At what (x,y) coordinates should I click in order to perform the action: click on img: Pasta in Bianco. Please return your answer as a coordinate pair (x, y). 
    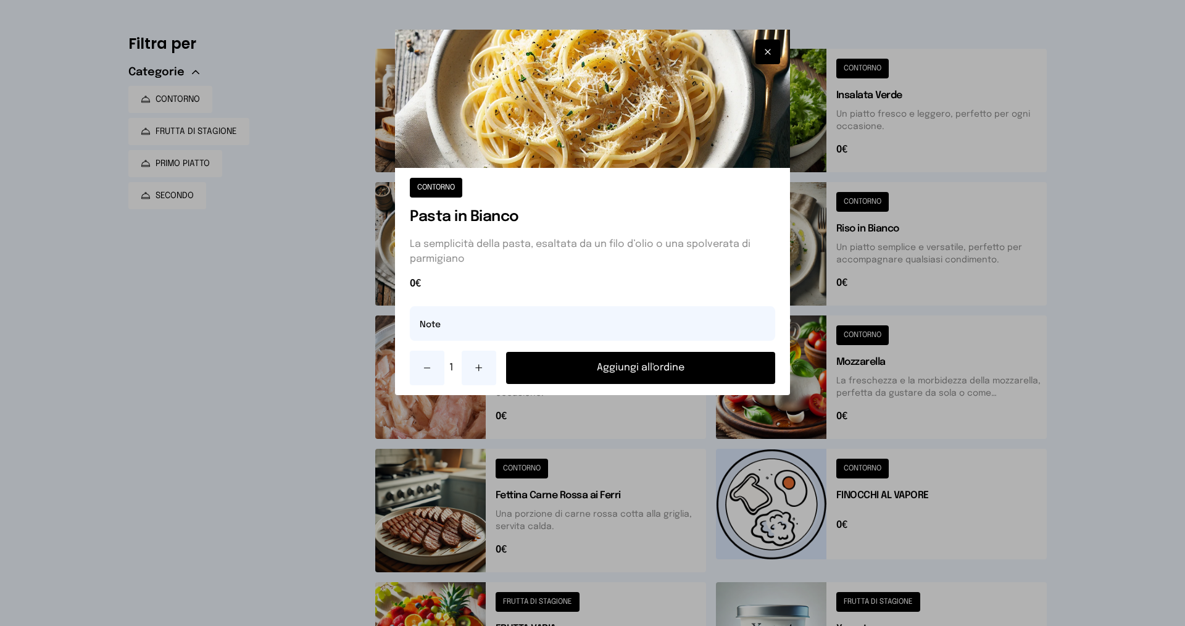
    Looking at the image, I should click on (593, 99).